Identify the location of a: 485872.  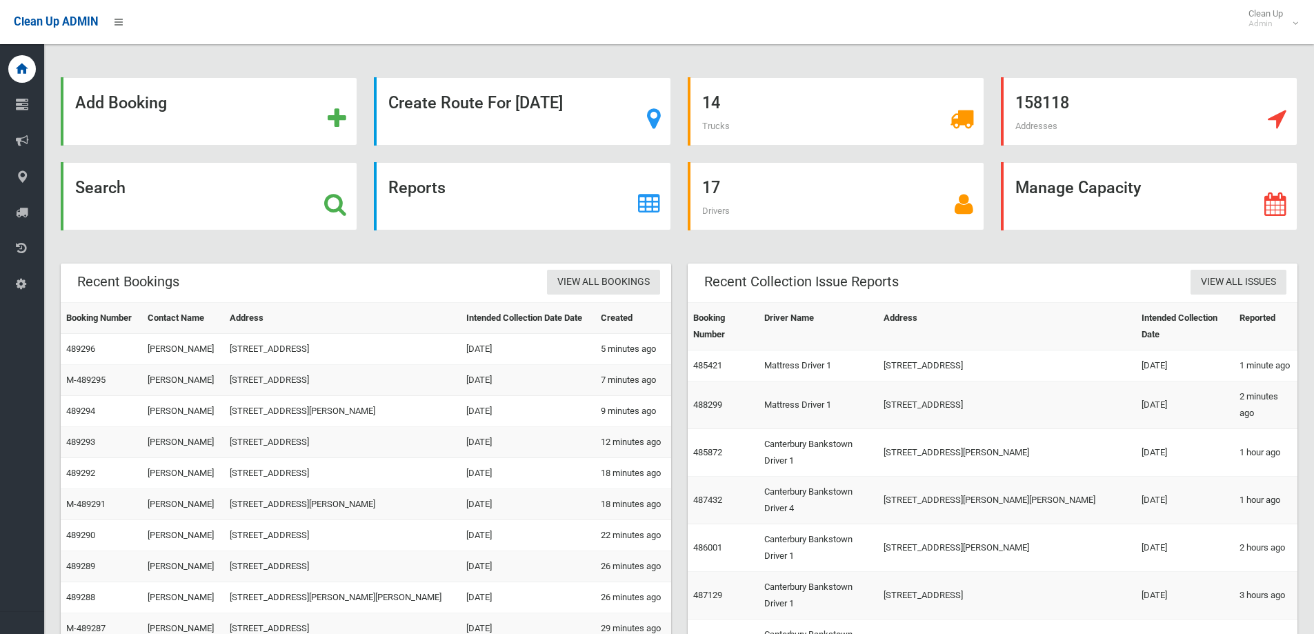
(708, 452).